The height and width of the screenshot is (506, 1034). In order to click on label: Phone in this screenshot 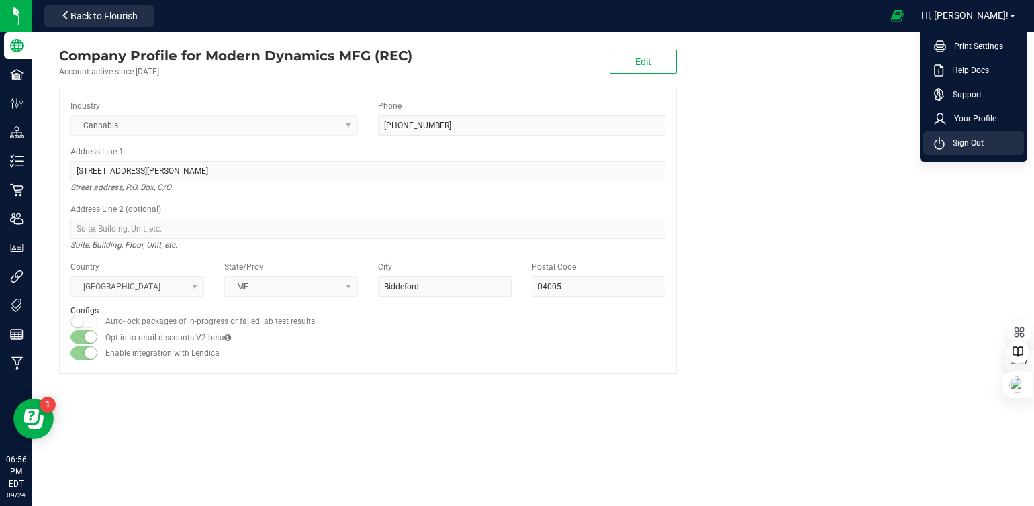, I will do `click(389, 106)`.